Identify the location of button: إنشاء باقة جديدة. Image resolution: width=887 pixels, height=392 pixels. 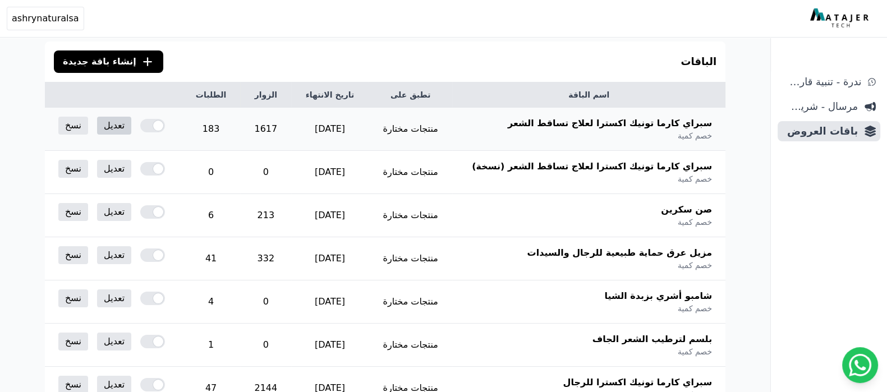
(108, 62).